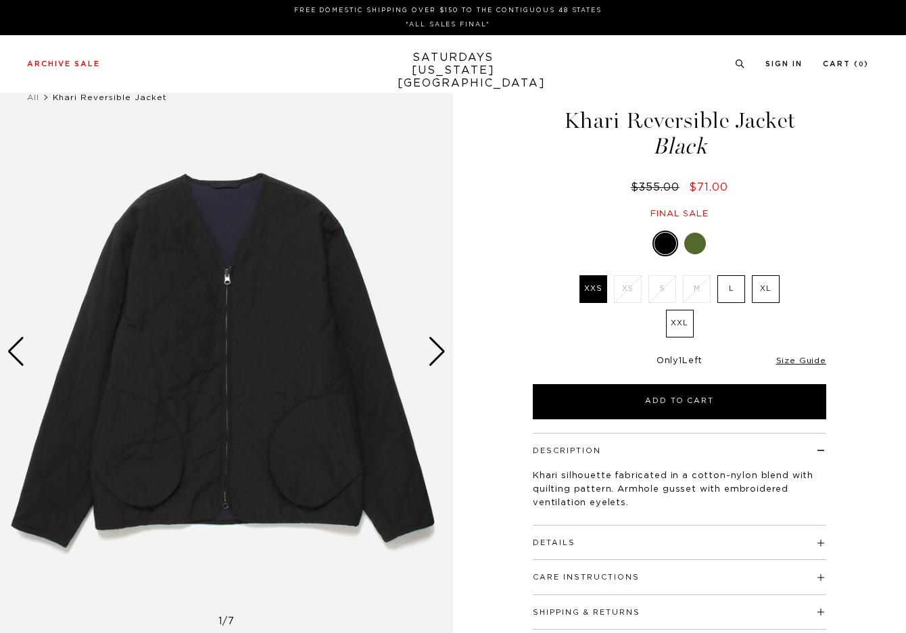 The image size is (906, 633). What do you see at coordinates (447, 10) in the screenshot?
I see `p: FREE DOMESTIC SHIPPING OVER $150 TO THE CONTIGUOUS 48 STATES` at bounding box center [447, 10].